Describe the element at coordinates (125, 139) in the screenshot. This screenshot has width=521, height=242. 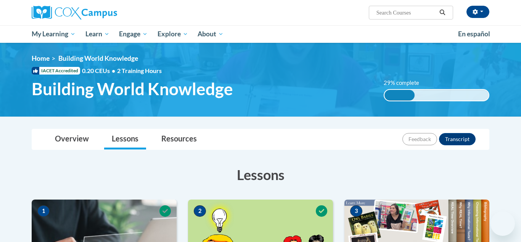
I see `a: Lessons` at that location.